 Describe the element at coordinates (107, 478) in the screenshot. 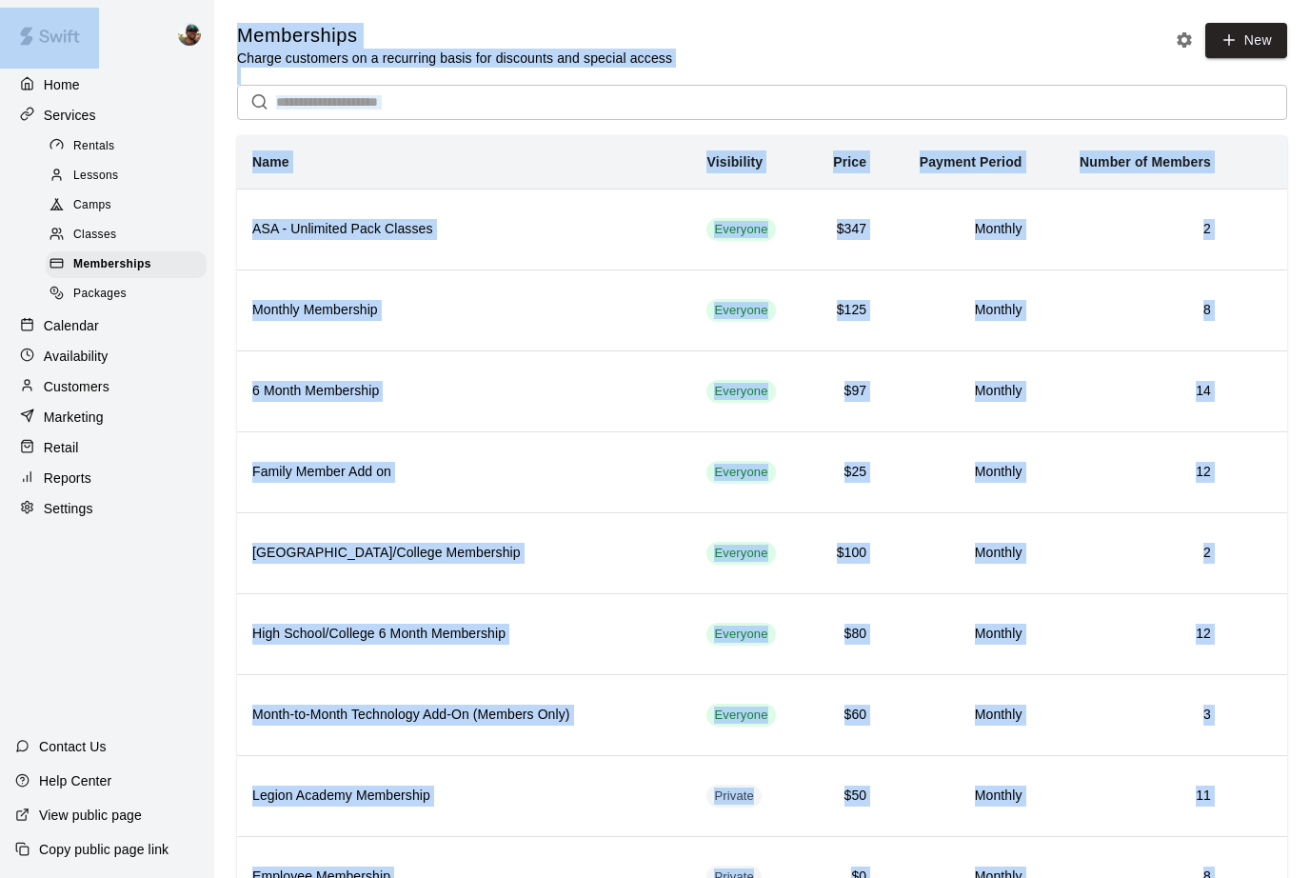

I see `div: Reports` at that location.